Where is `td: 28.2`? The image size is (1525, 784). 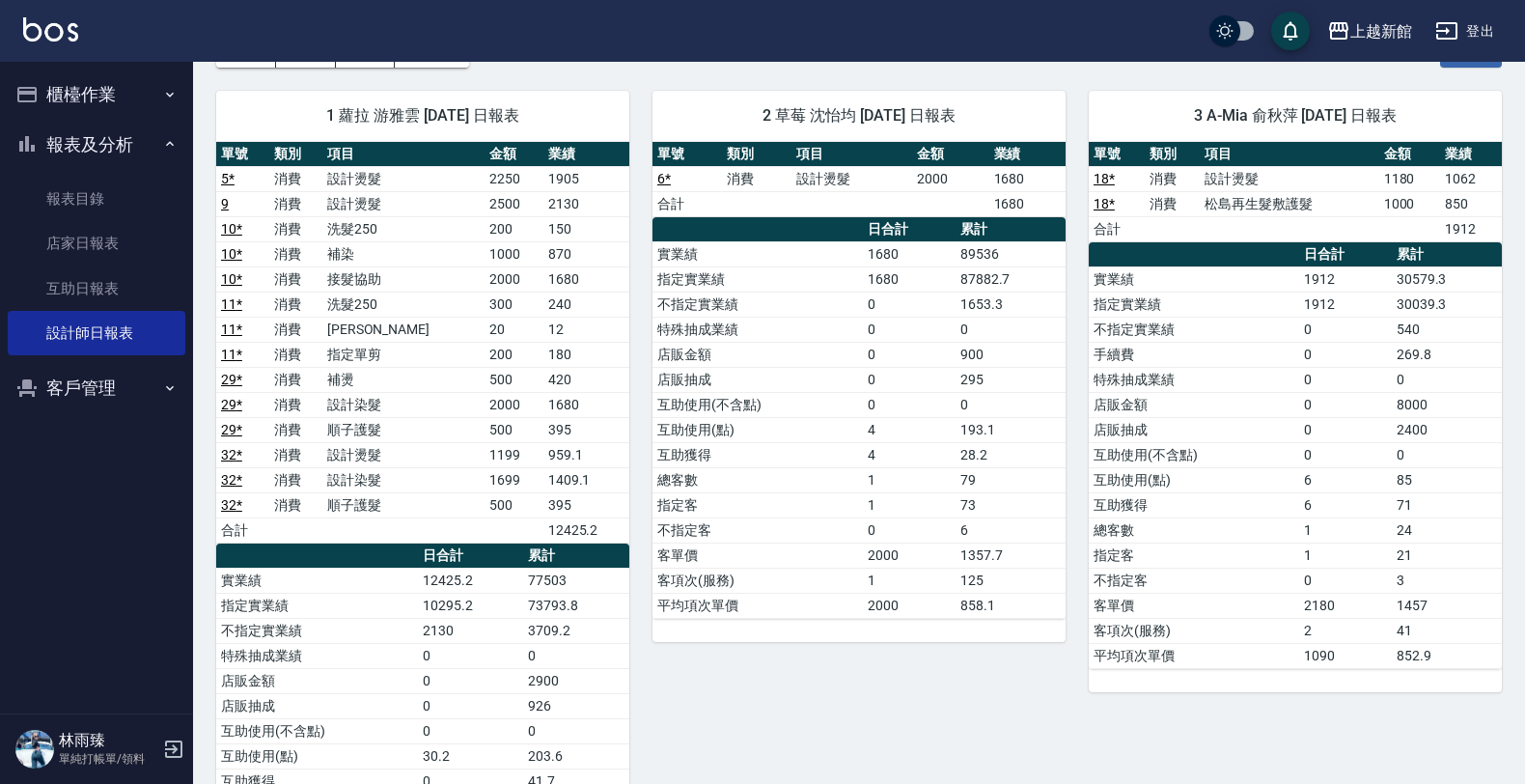 td: 28.2 is located at coordinates (1011, 455).